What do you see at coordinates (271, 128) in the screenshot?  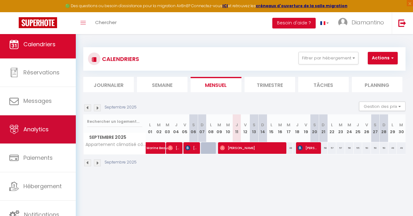 I see `th: 15` at bounding box center [271, 128].